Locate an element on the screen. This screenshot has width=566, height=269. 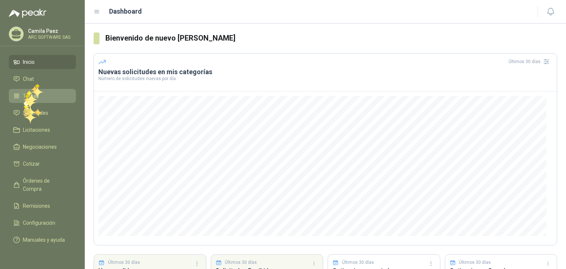
span: Solicitudes is located at coordinates (35, 113).